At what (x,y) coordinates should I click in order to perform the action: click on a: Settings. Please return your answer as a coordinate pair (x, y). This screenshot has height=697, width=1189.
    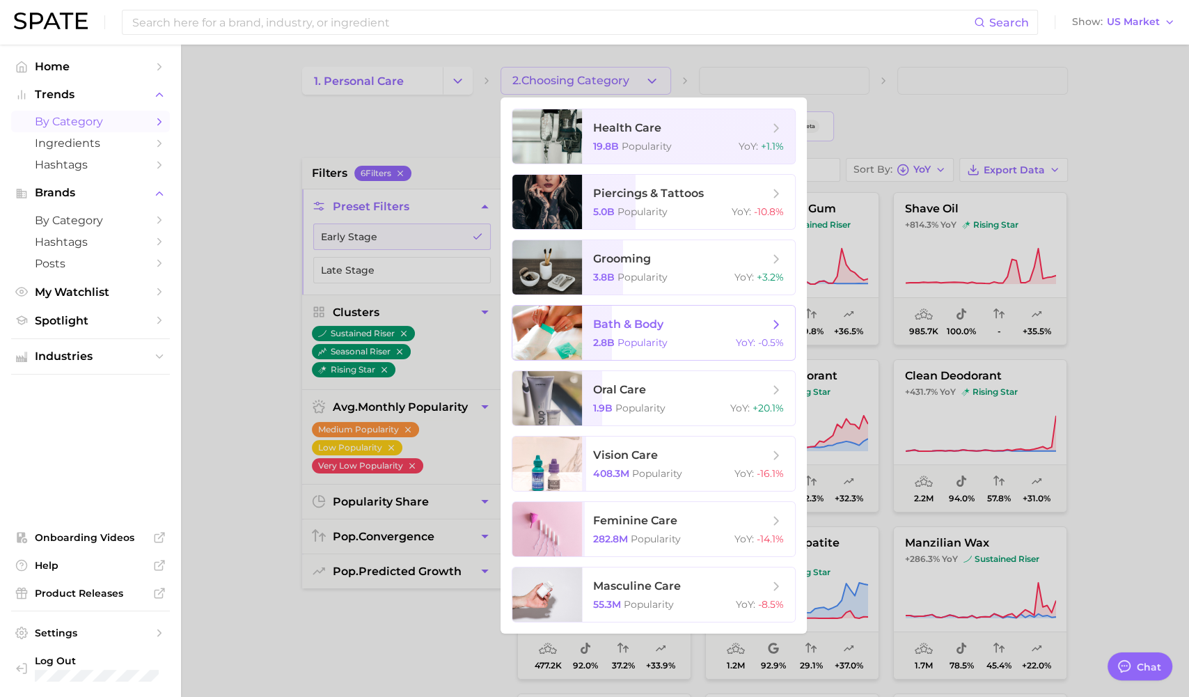
    Looking at the image, I should click on (90, 633).